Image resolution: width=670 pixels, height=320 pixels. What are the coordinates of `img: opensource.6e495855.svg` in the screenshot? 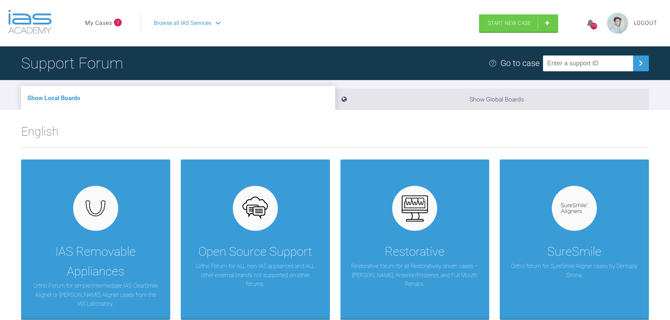 It's located at (255, 209).